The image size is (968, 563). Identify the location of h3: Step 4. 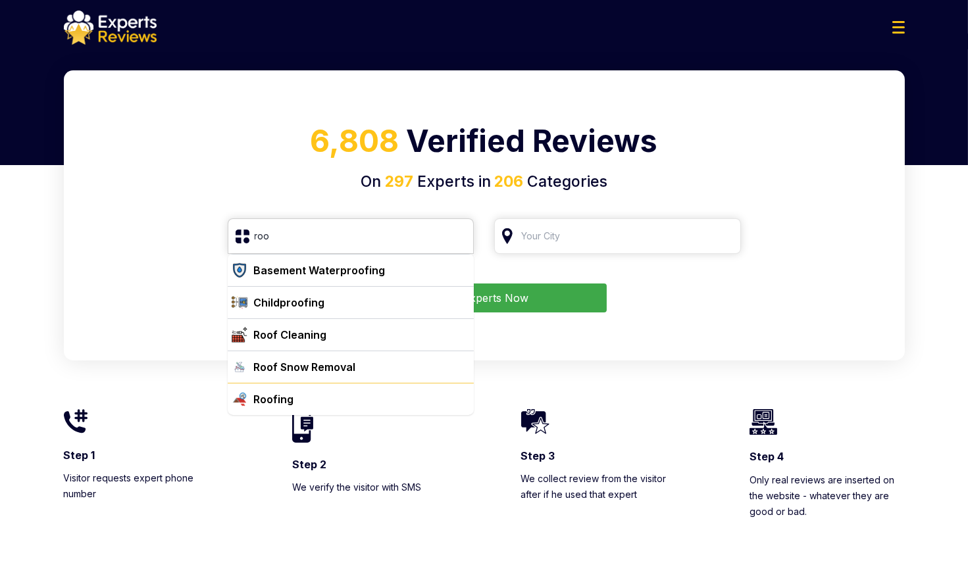
(827, 457).